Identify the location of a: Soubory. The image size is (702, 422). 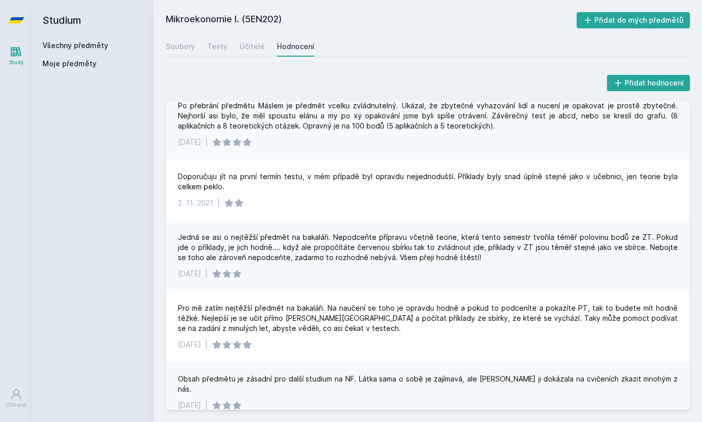
(180, 46).